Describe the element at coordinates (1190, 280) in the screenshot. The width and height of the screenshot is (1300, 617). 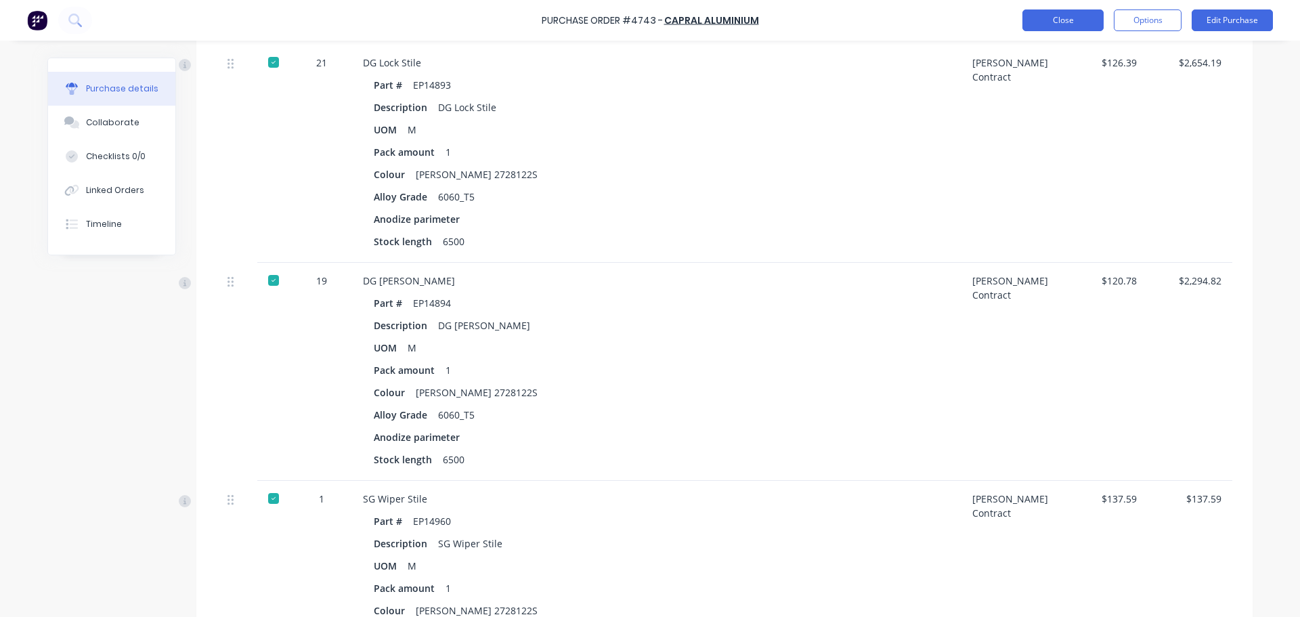
I see `div: $2,294.82` at that location.